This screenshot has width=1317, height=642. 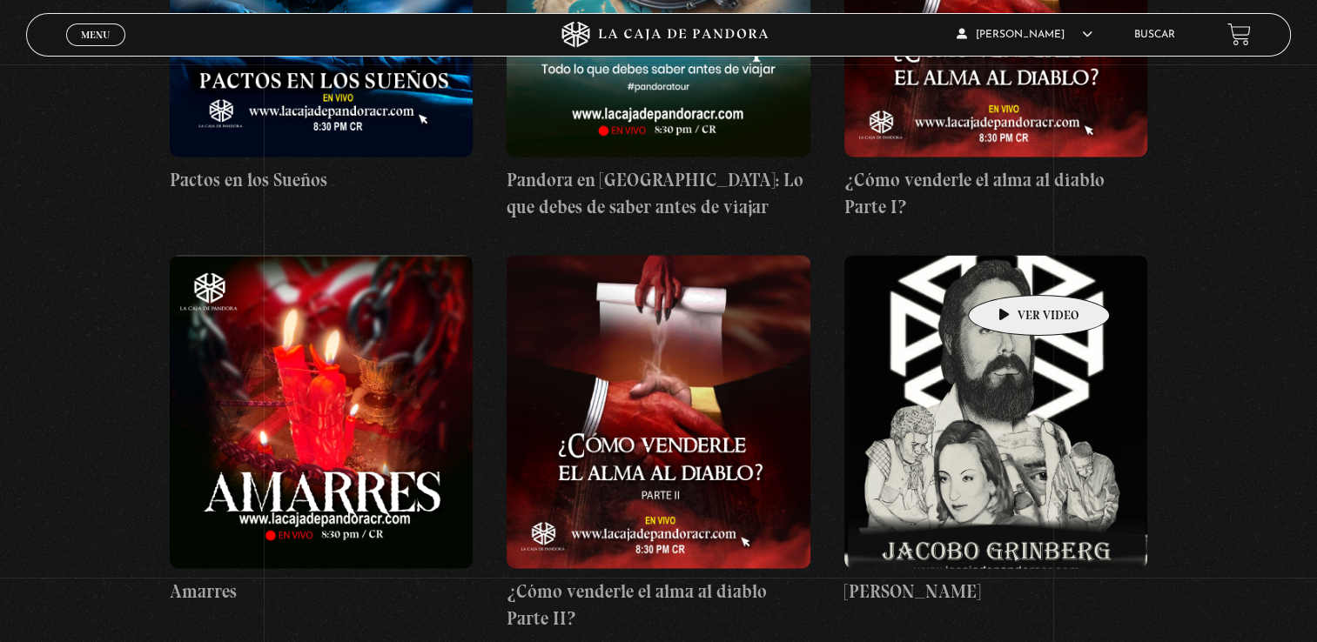 What do you see at coordinates (95, 50) in the screenshot?
I see `span: Cerrar` at bounding box center [95, 50].